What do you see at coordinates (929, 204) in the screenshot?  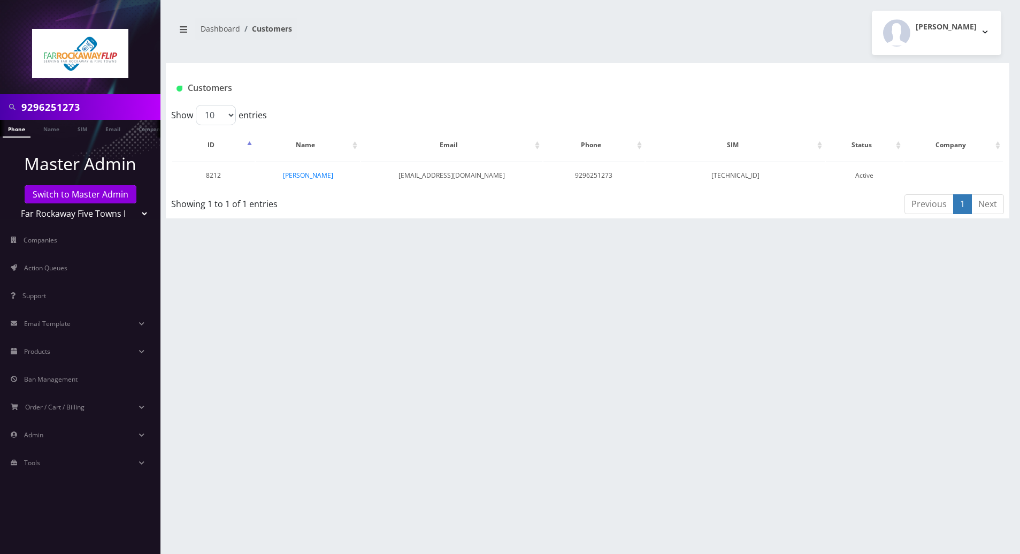 I see `a: Previous` at bounding box center [929, 204].